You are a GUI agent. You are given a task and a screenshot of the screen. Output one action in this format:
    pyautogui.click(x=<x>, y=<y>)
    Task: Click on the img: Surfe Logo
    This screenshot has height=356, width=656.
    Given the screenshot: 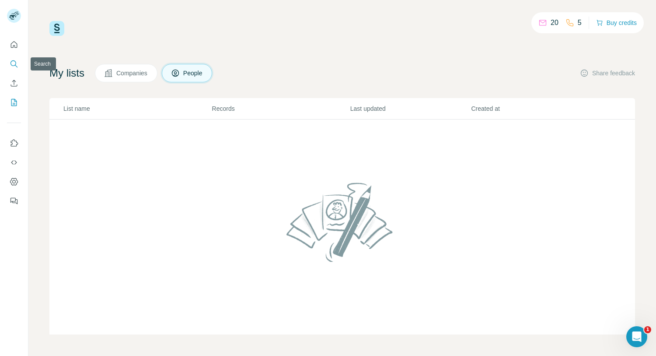 What is the action you would take?
    pyautogui.click(x=57, y=28)
    